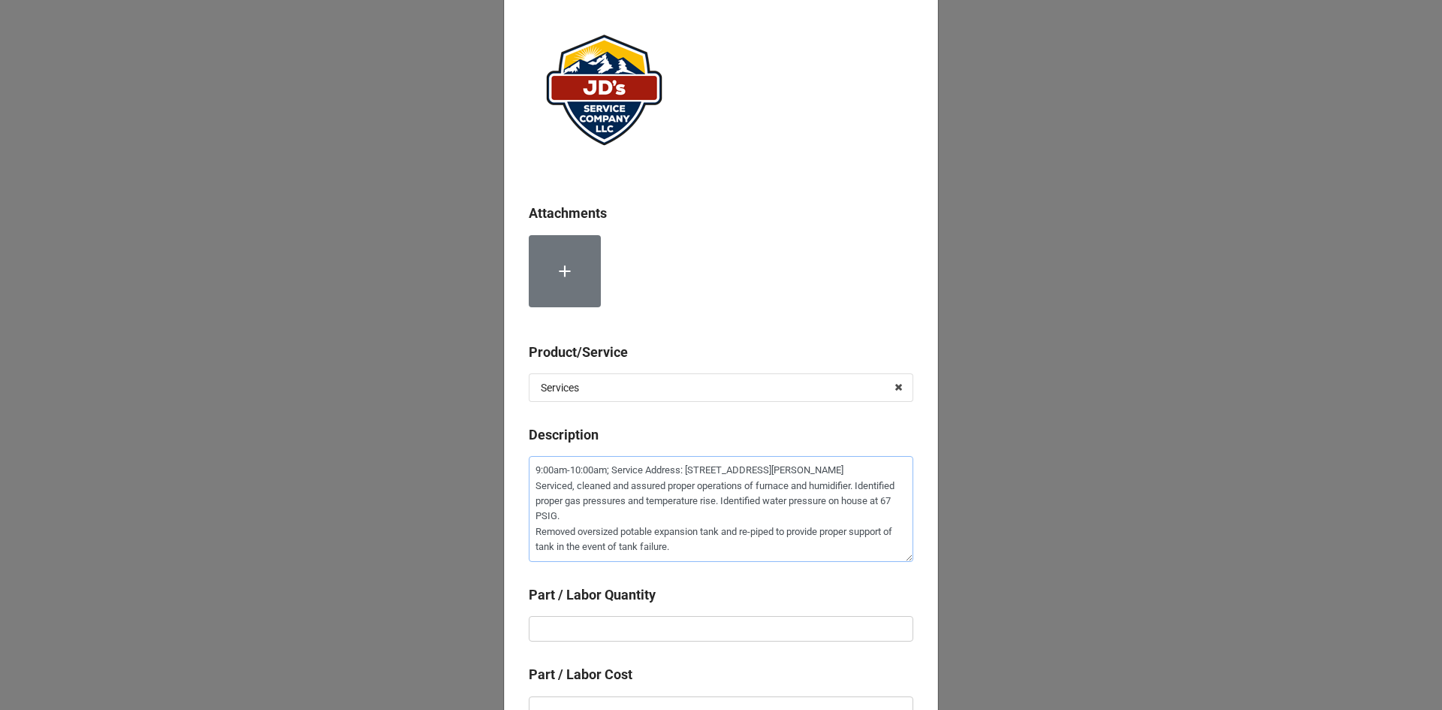  Describe the element at coordinates (581, 675) in the screenshot. I see `label: Part / Labor Cost` at that location.